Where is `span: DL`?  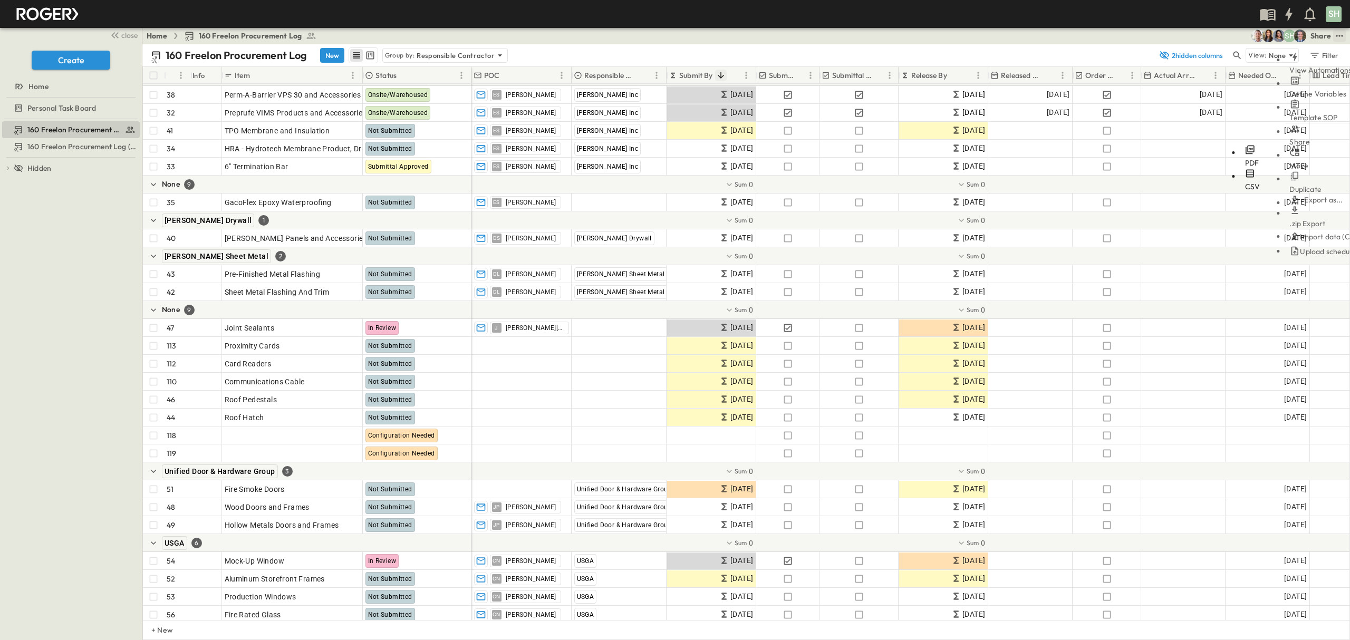 span: DL is located at coordinates (496, 292).